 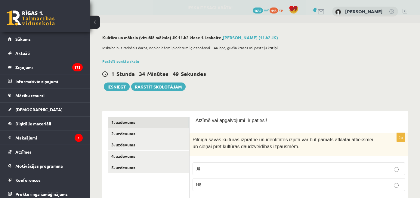 I want to click on span: Jā, so click(x=198, y=169).